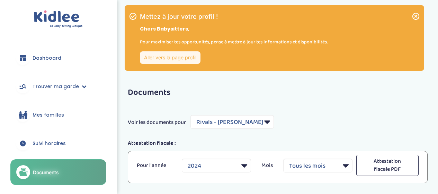 Image resolution: width=438 pixels, height=194 pixels. Describe the element at coordinates (58, 58) in the screenshot. I see `a: Dashboard` at that location.